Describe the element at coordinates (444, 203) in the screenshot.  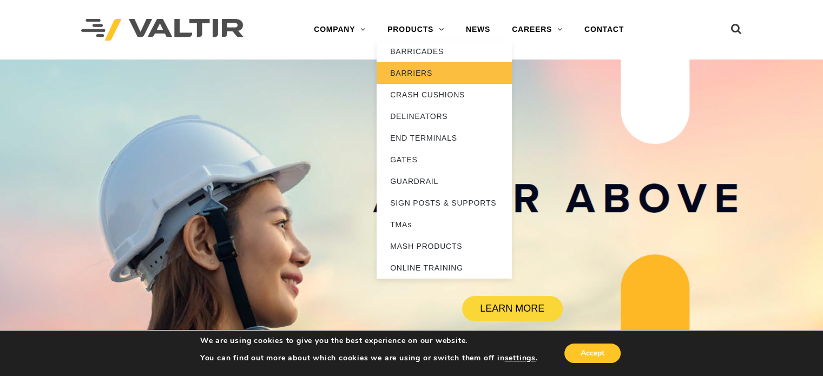
I see `a: SIGN POSTS & SUPPORTS` at that location.